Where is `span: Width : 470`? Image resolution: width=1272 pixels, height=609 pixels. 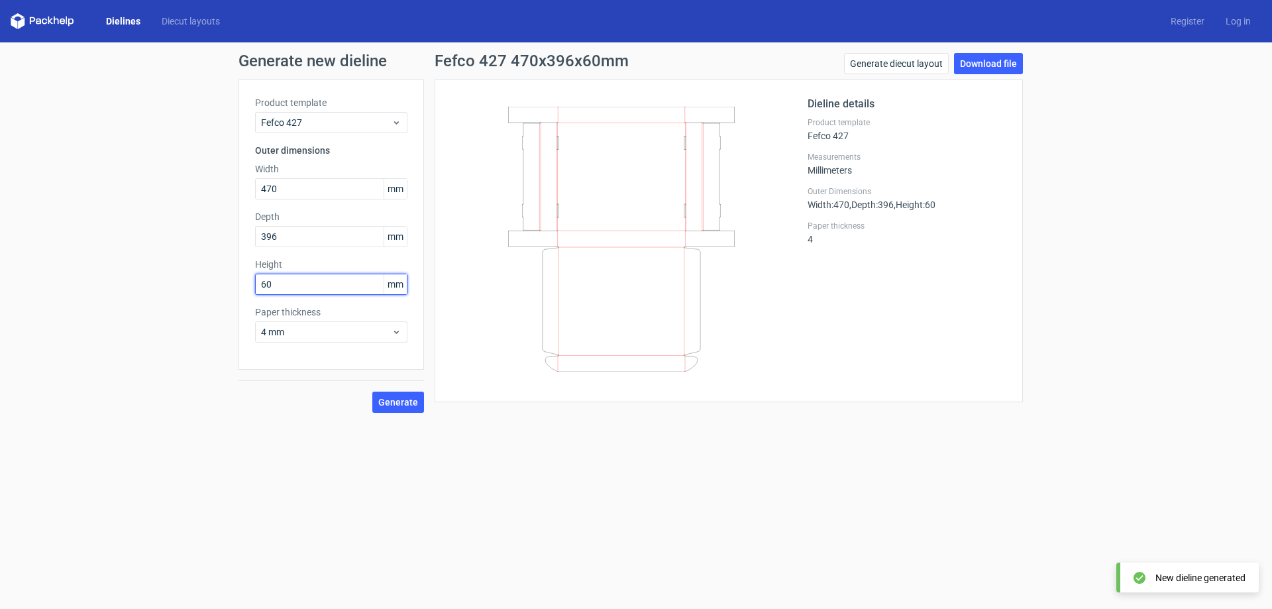
span: Width : 470 is located at coordinates (828, 205).